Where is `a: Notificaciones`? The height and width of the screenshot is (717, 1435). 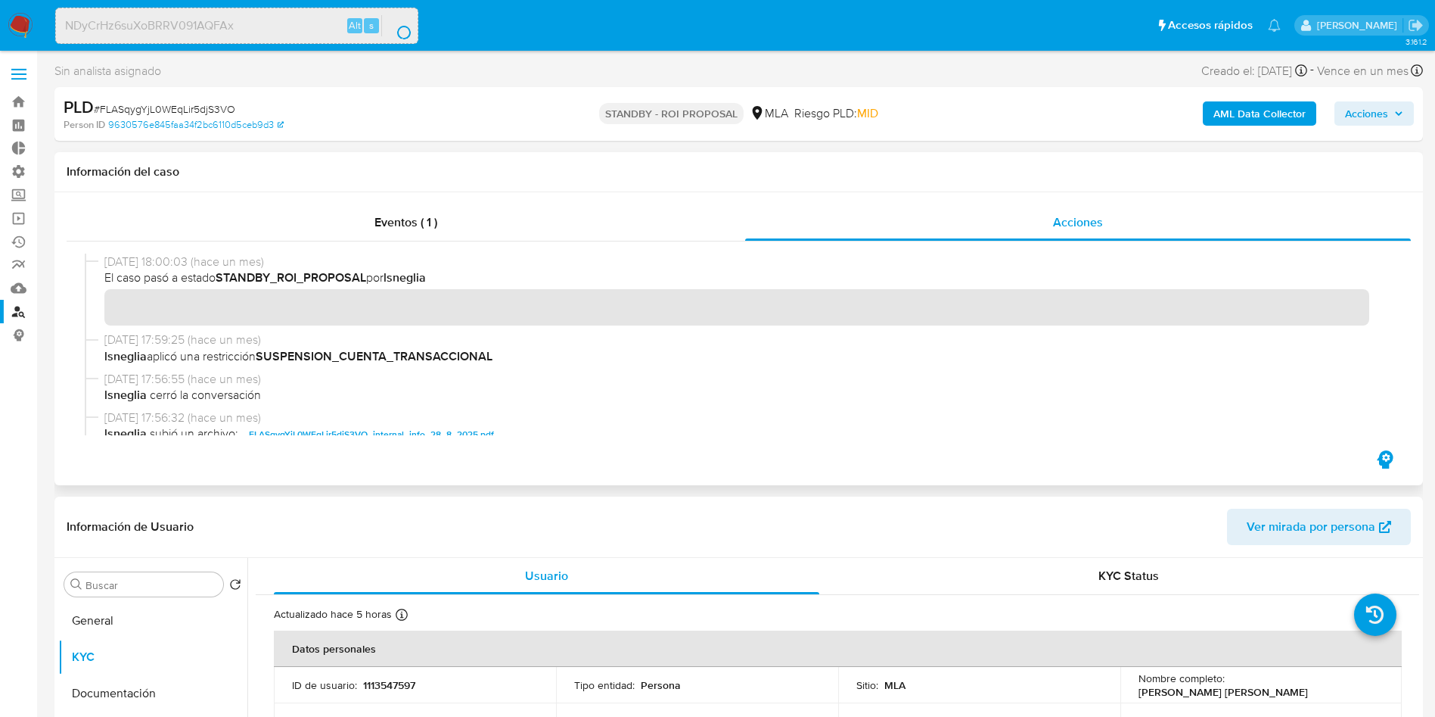 a: Notificaciones is located at coordinates (1274, 25).